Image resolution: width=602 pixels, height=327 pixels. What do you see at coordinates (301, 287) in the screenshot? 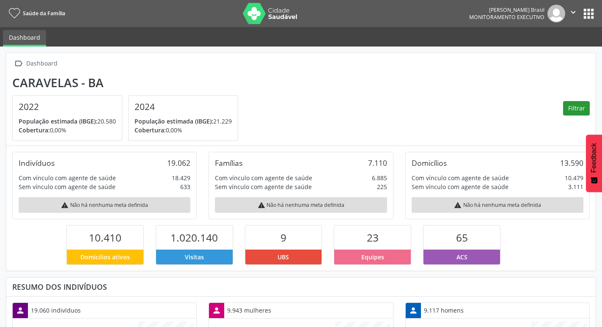
I see `div: Resumo dos indivíduos` at bounding box center [301, 287].